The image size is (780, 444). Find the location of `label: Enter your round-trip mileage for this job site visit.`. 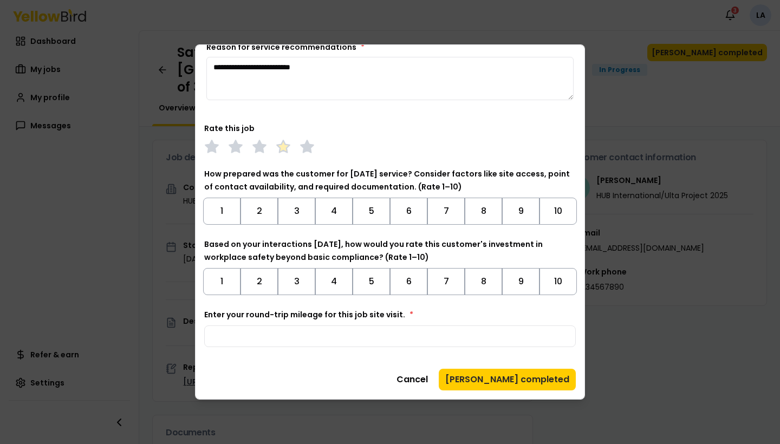

label: Enter your round-trip mileage for this job site visit. is located at coordinates (309, 315).